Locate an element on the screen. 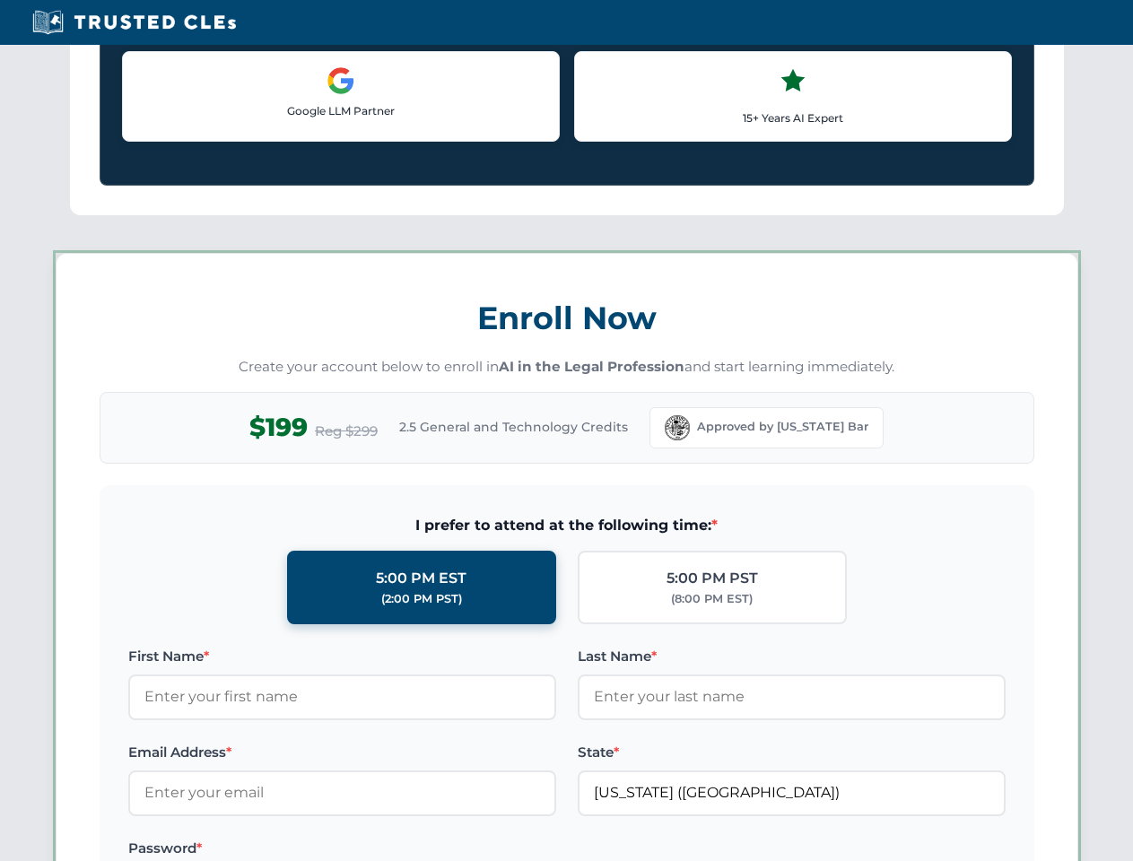  input: Enter your first name is located at coordinates (342, 697).